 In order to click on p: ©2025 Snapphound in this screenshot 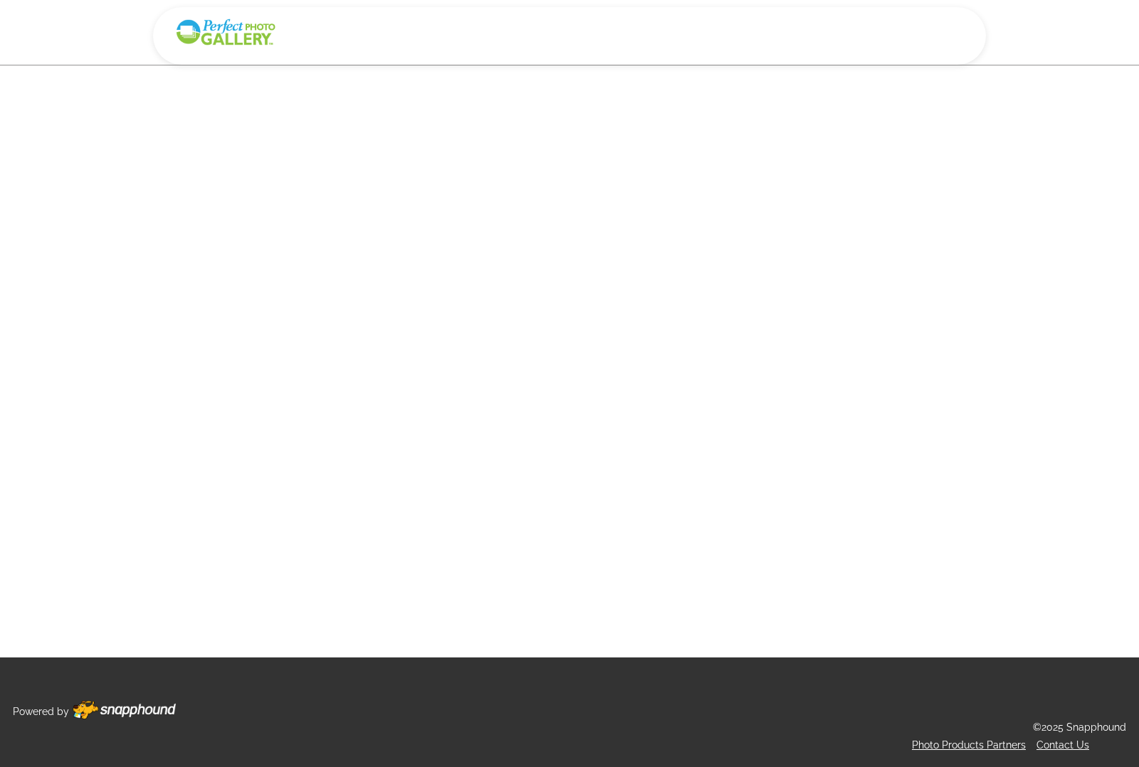, I will do `click(1079, 728)`.